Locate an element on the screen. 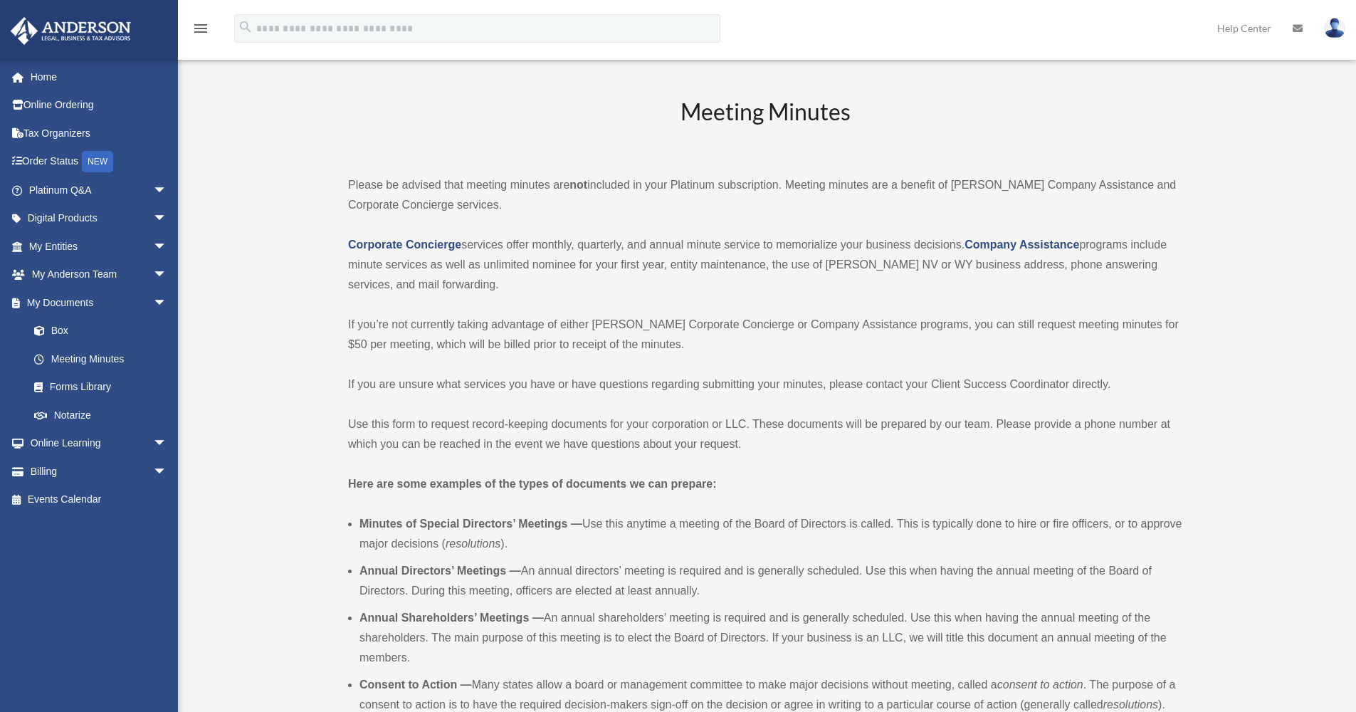 The height and width of the screenshot is (712, 1356). li: Use this anytime a meeting of the Board of Directors is called. This is typically done to hire or... is located at coordinates (771, 534).